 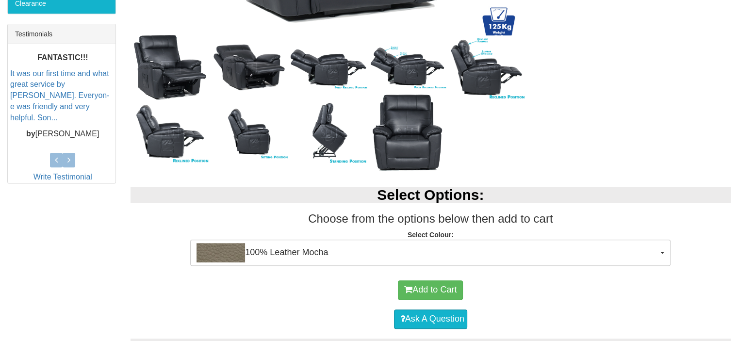 I want to click on a: Write Testimonial, so click(x=63, y=177).